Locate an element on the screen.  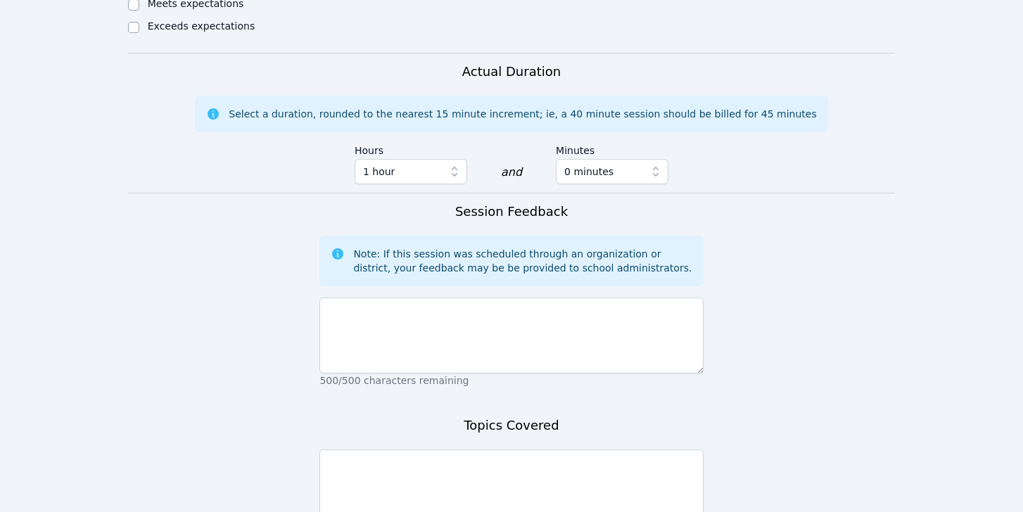
label: Exceeds expectations is located at coordinates (201, 26).